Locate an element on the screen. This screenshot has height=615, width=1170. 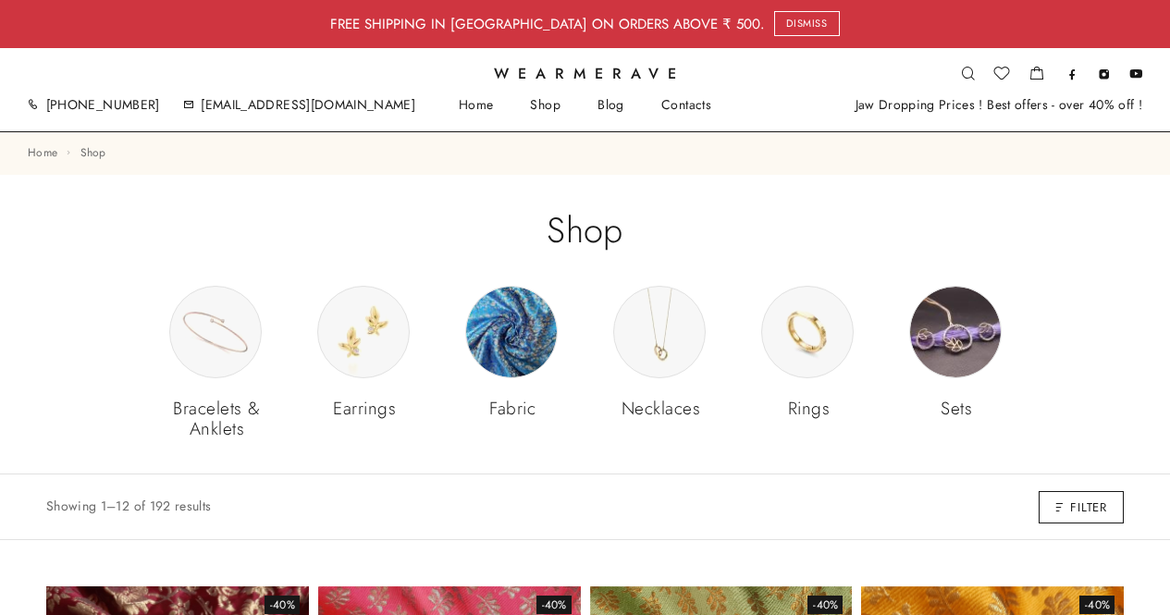
p: Showing 1–12 of 192 results is located at coordinates (519, 506).